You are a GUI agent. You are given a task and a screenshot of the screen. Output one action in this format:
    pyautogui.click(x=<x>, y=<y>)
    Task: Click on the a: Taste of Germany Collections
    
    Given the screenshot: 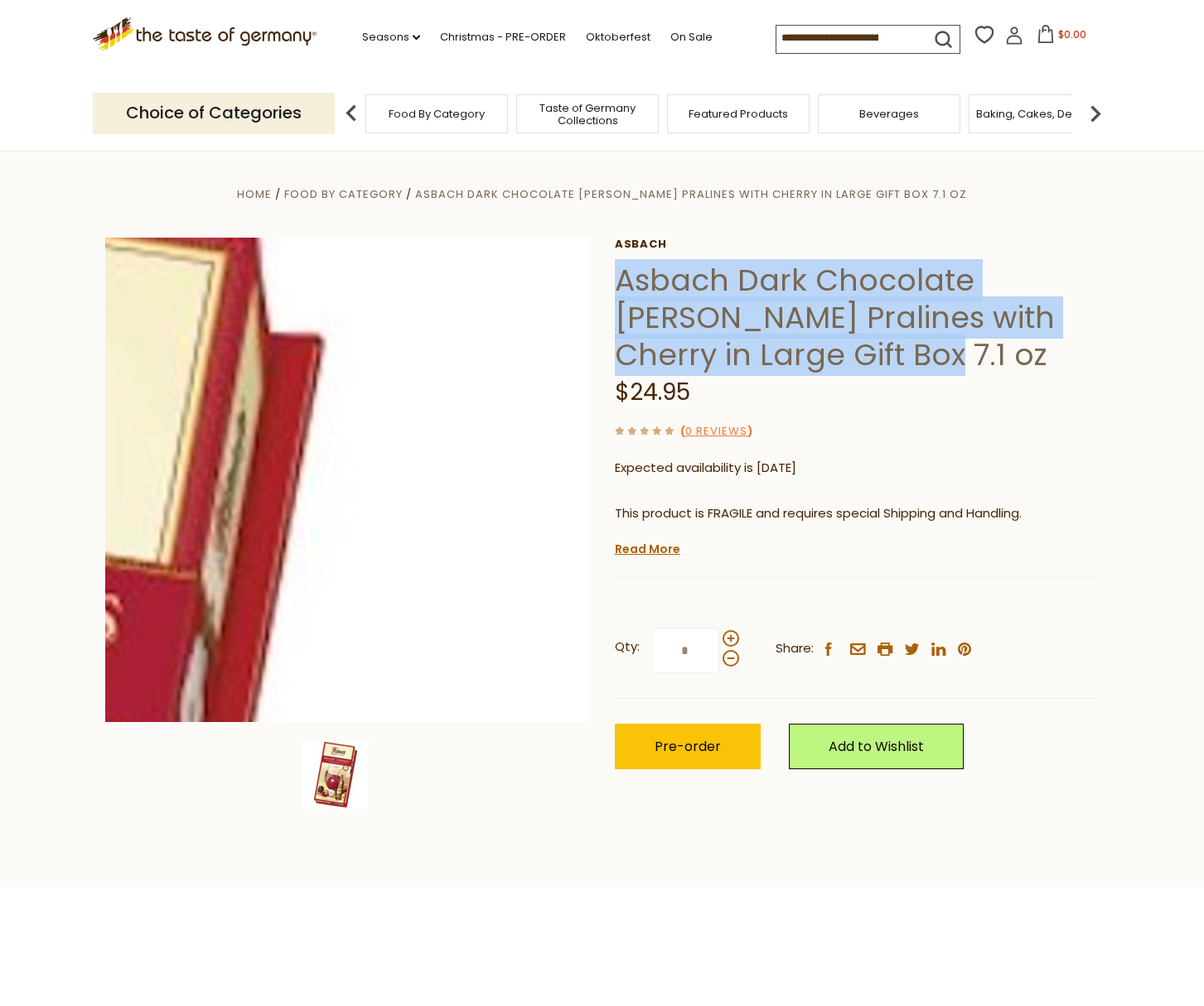 What is the action you would take?
    pyautogui.click(x=588, y=115)
    